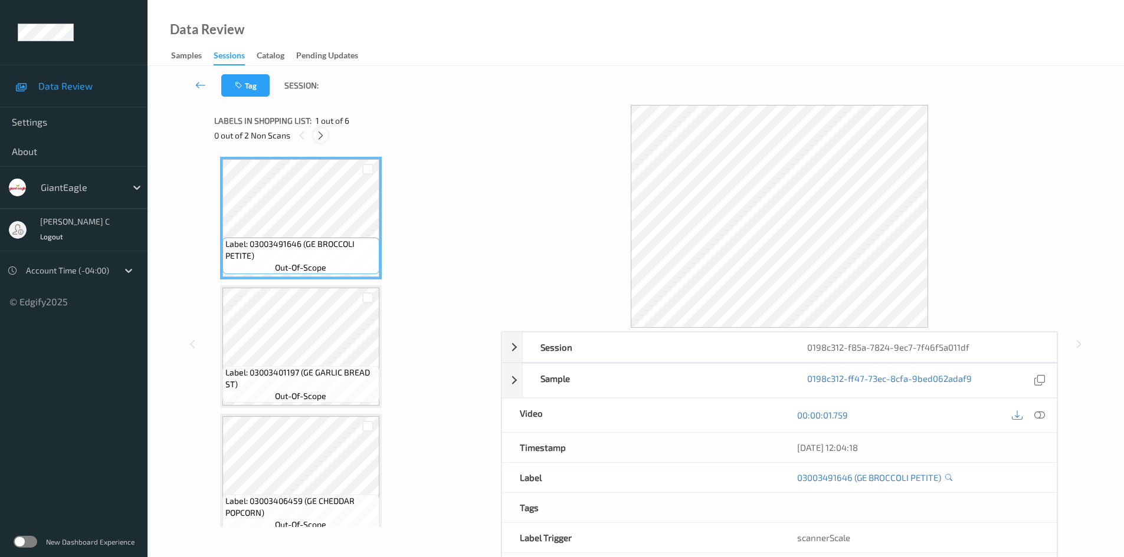 The height and width of the screenshot is (557, 1124). What do you see at coordinates (276, 56) in the screenshot?
I see `a: Catalog` at bounding box center [276, 56].